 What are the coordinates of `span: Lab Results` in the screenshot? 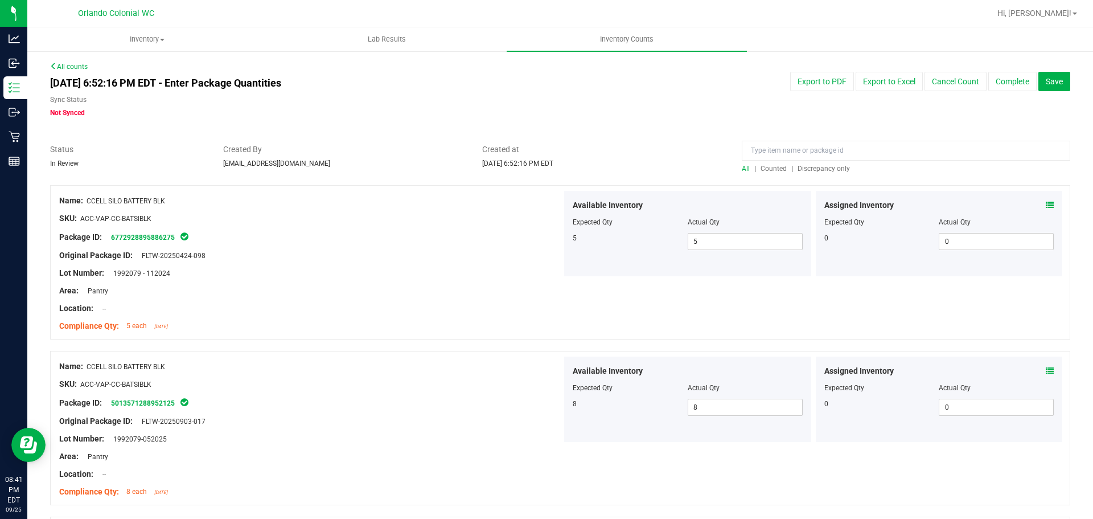 It's located at (386, 39).